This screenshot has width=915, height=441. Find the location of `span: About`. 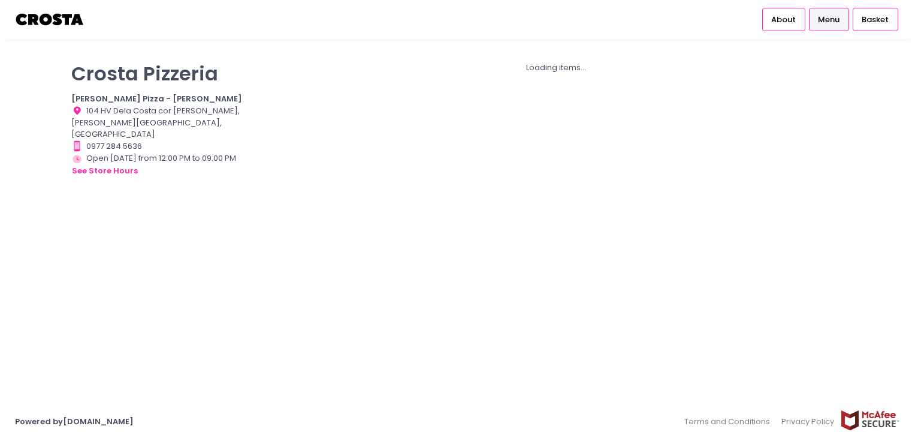

span: About is located at coordinates (783, 20).